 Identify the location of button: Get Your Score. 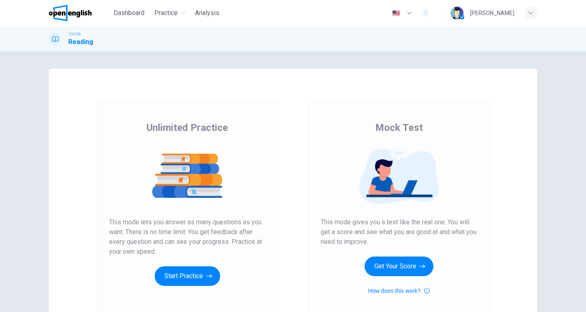
(399, 266).